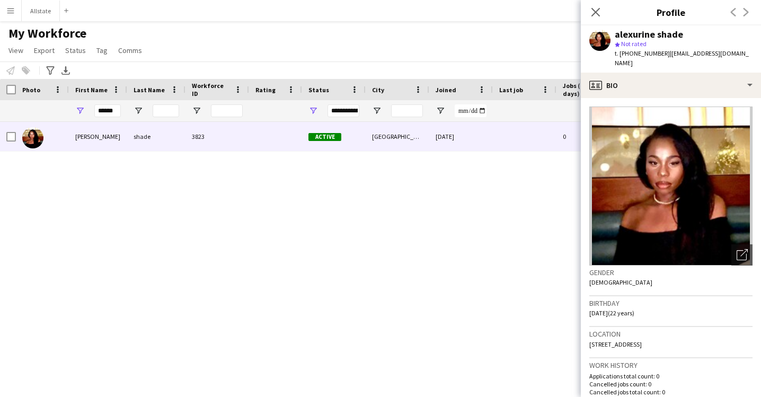 This screenshot has width=761, height=397. What do you see at coordinates (265, 90) in the screenshot?
I see `span: Rating` at bounding box center [265, 90].